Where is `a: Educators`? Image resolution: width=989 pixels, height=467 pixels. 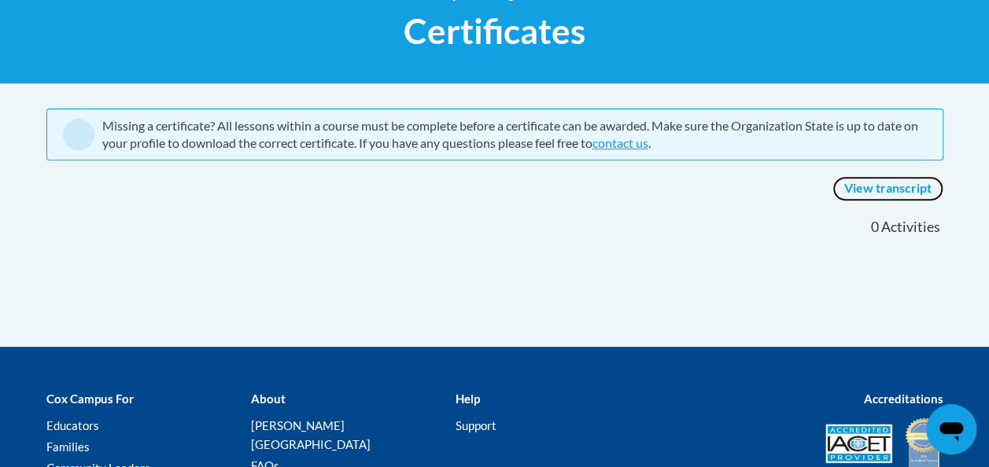
a: Educators is located at coordinates (72, 426).